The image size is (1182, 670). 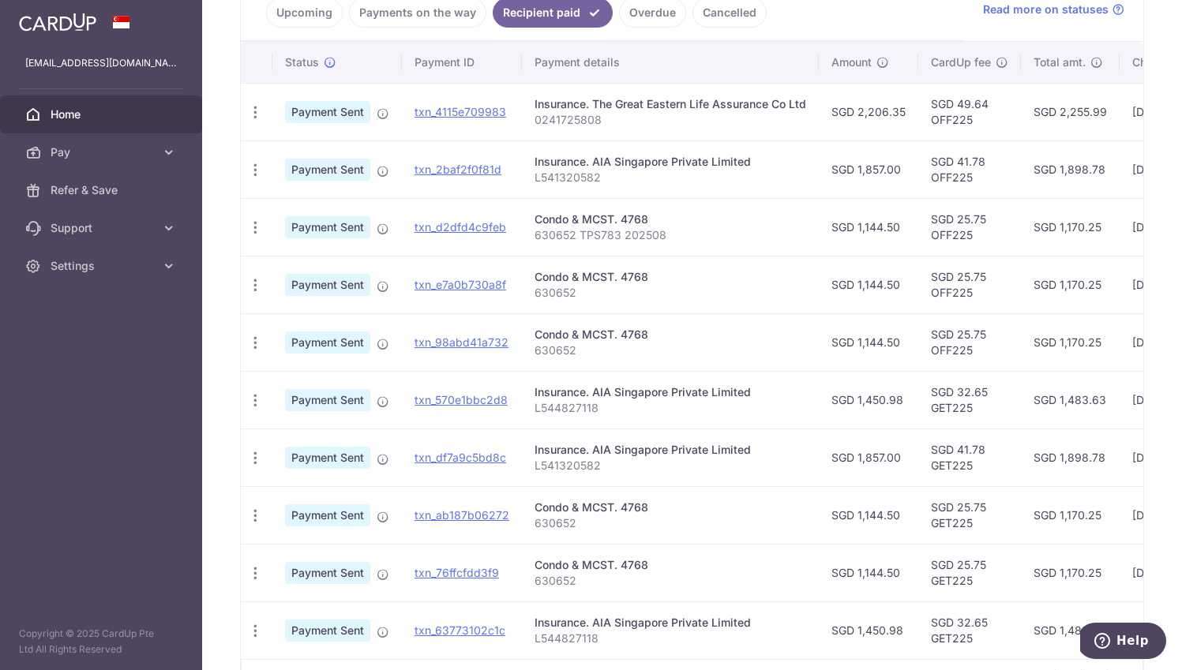 What do you see at coordinates (670, 62) in the screenshot?
I see `th: Payment details` at bounding box center [670, 62].